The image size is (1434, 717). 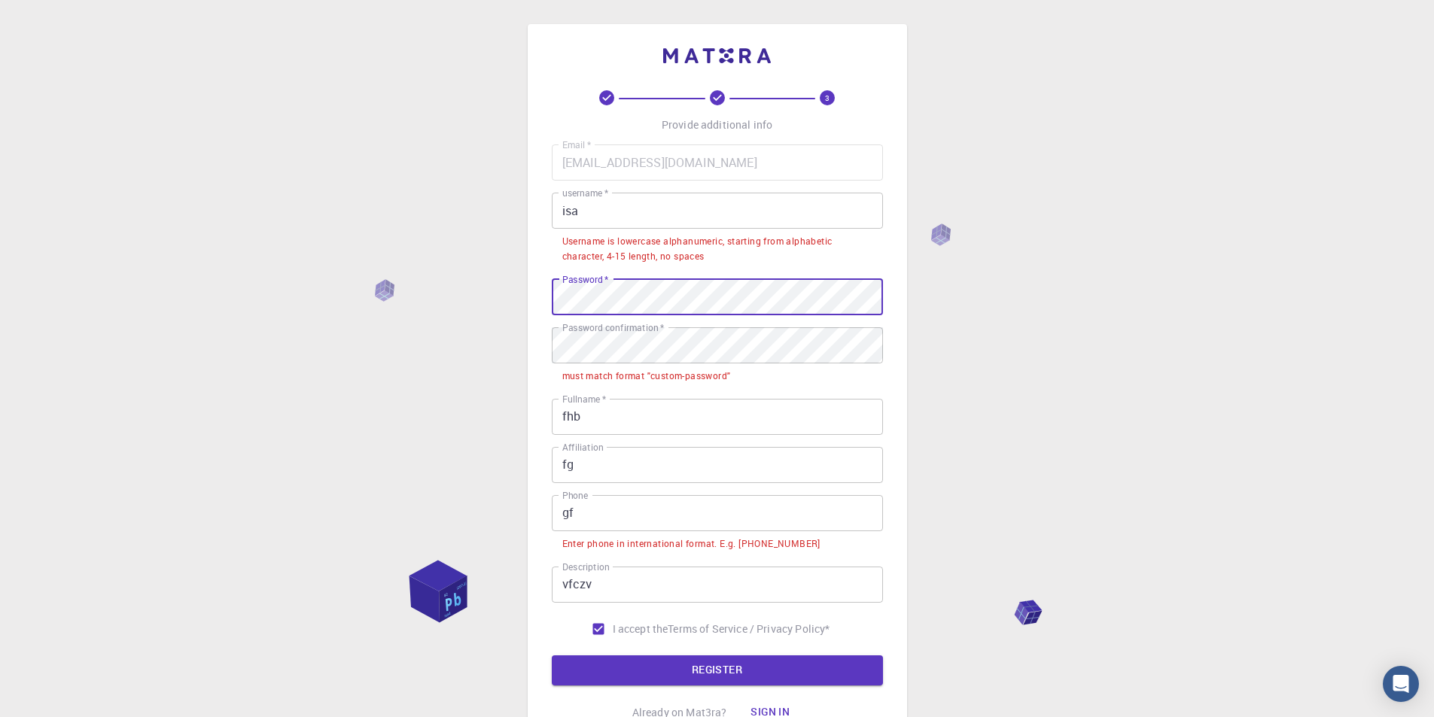 I want to click on label: Affiliation, so click(x=582, y=447).